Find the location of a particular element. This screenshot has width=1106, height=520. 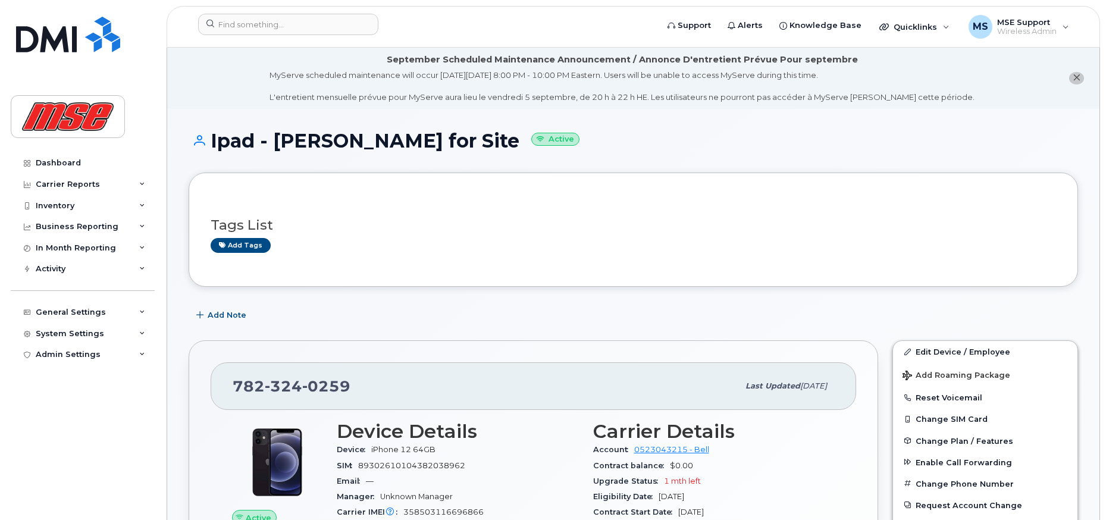

img: iPhone_12.jpg is located at coordinates (277, 462).